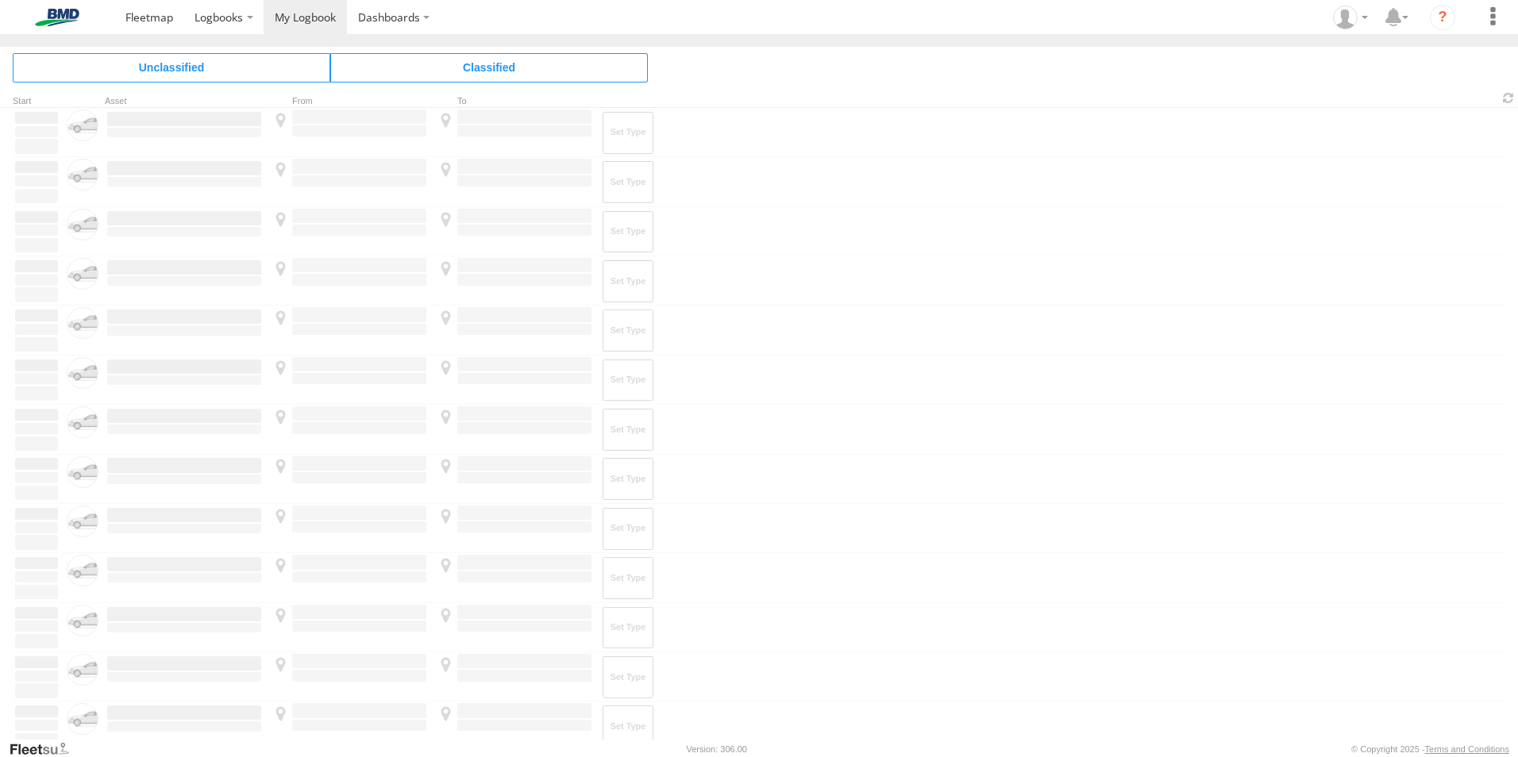 The image size is (1518, 757). Describe the element at coordinates (349, 102) in the screenshot. I see `div: From` at that location.